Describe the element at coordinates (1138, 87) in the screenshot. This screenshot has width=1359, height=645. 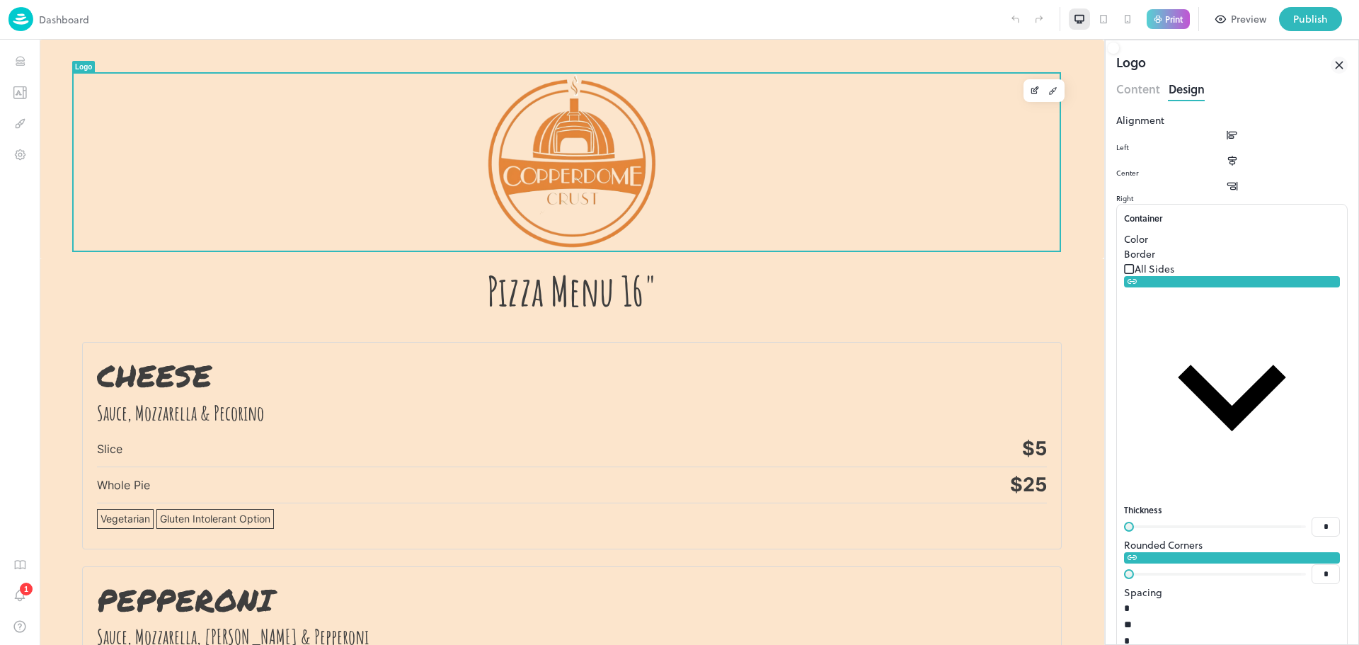
I see `button: Content` at that location.